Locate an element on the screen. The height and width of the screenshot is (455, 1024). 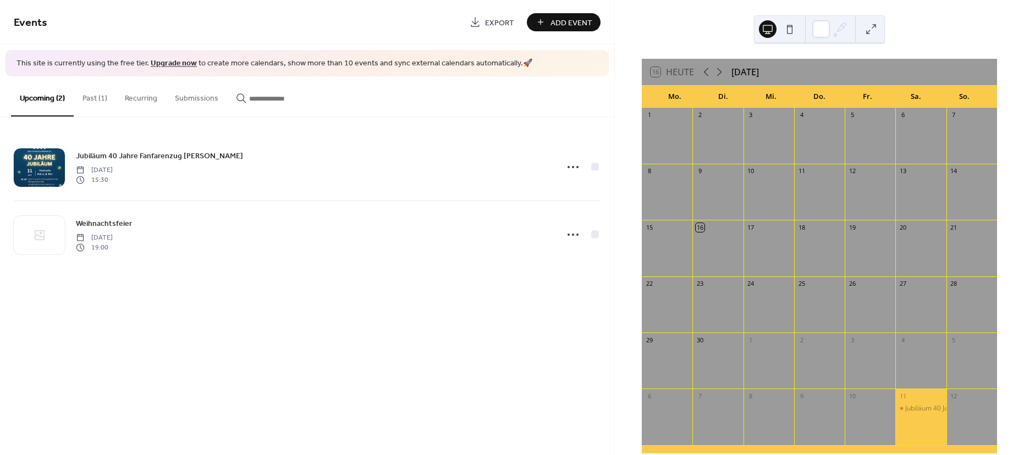
div: 26 is located at coordinates (852, 284).